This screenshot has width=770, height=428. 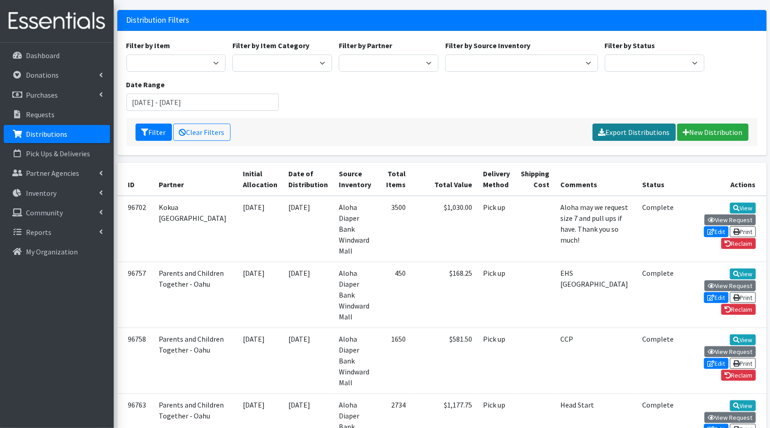 I want to click on a: New Distribution, so click(x=713, y=132).